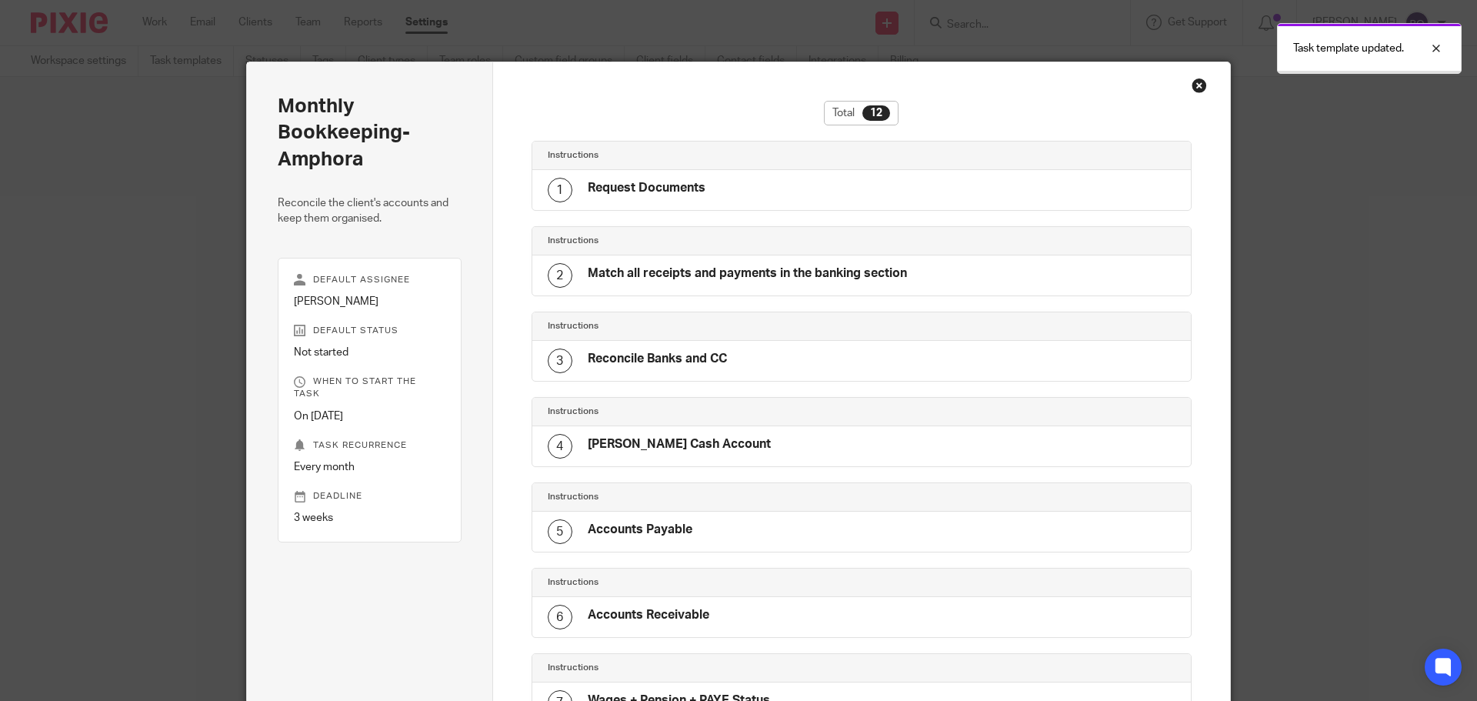  I want to click on h4: Accounts Receivable, so click(648, 614).